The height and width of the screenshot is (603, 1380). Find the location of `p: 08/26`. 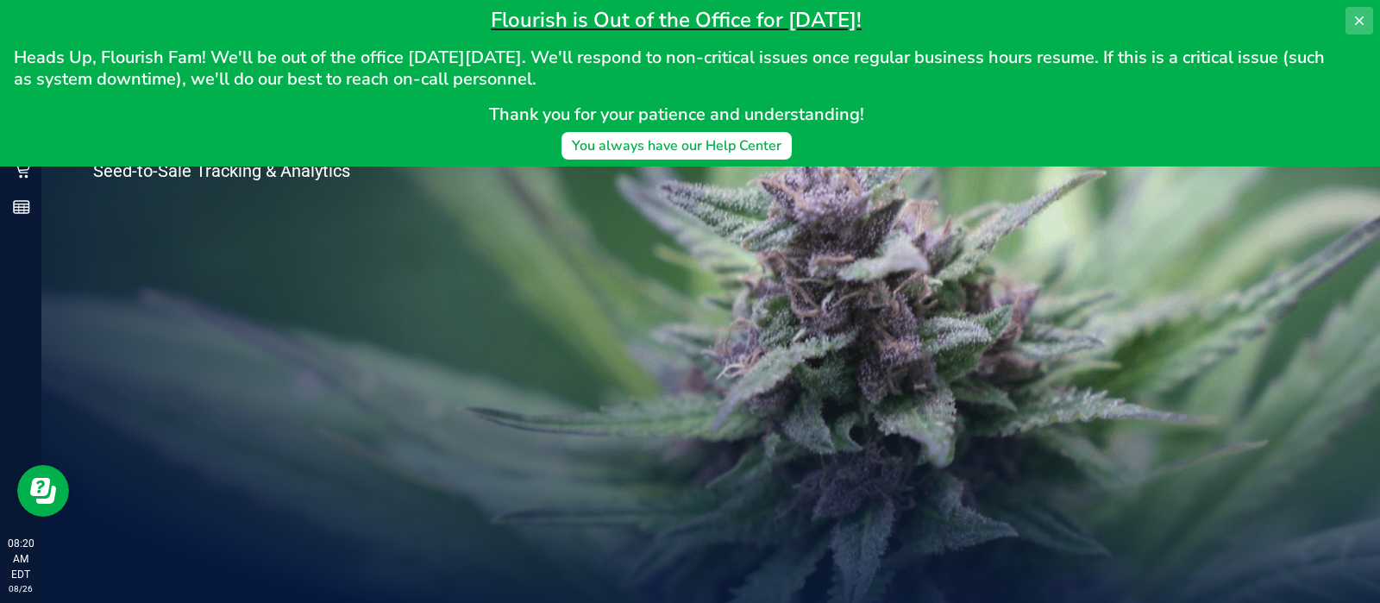

p: 08/26 is located at coordinates (21, 588).